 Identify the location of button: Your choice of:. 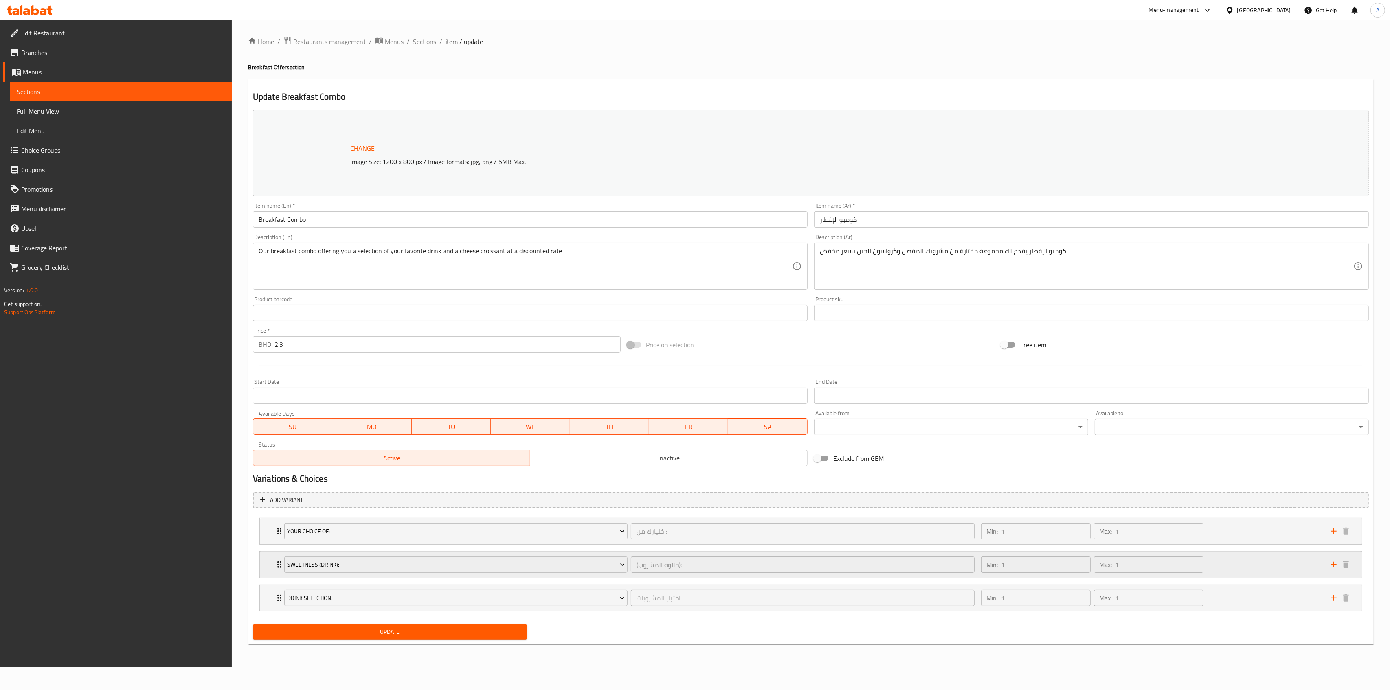
(456, 531).